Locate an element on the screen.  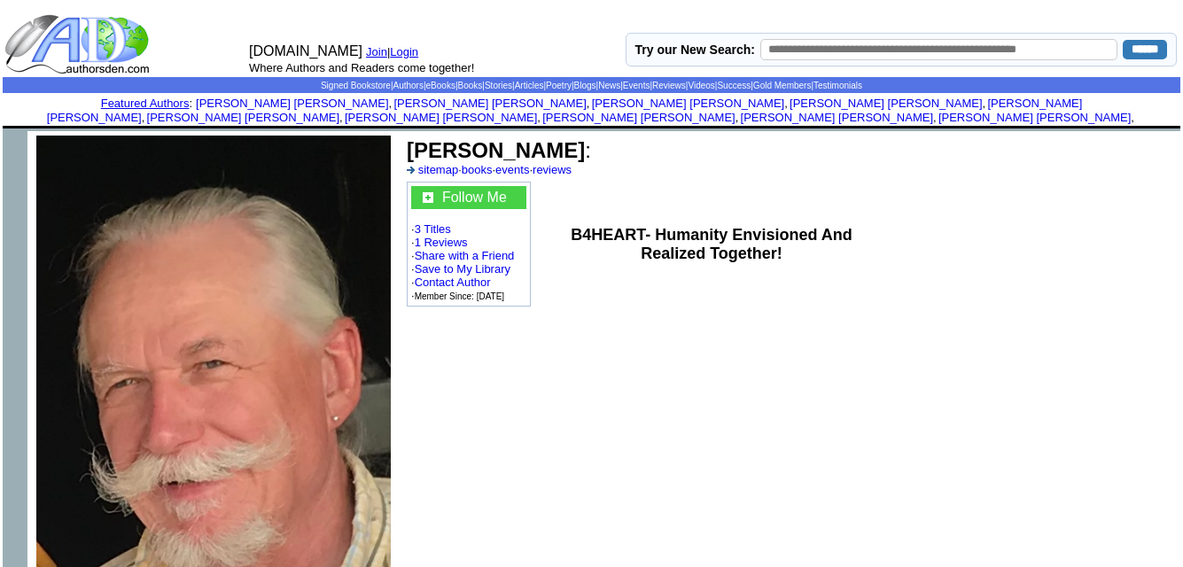
label: Try our New Search: is located at coordinates (695, 50).